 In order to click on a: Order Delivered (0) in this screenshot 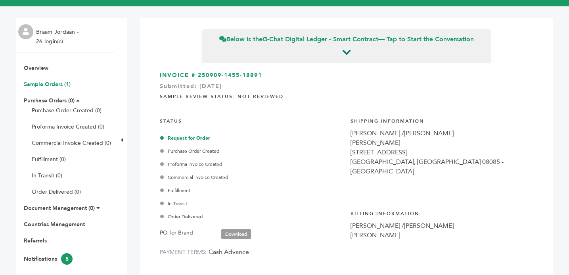, I will do `click(56, 191)`.